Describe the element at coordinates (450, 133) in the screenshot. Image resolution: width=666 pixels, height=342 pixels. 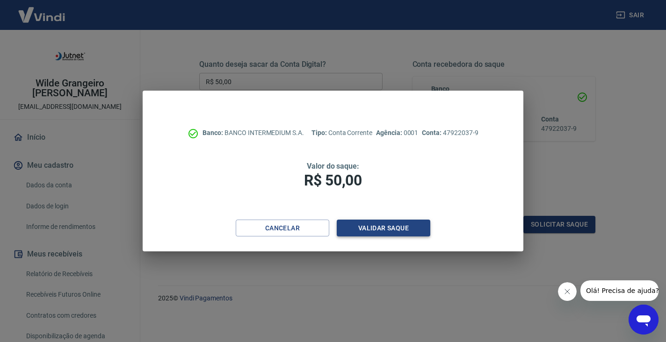
I see `p: 47922037-9` at that location.